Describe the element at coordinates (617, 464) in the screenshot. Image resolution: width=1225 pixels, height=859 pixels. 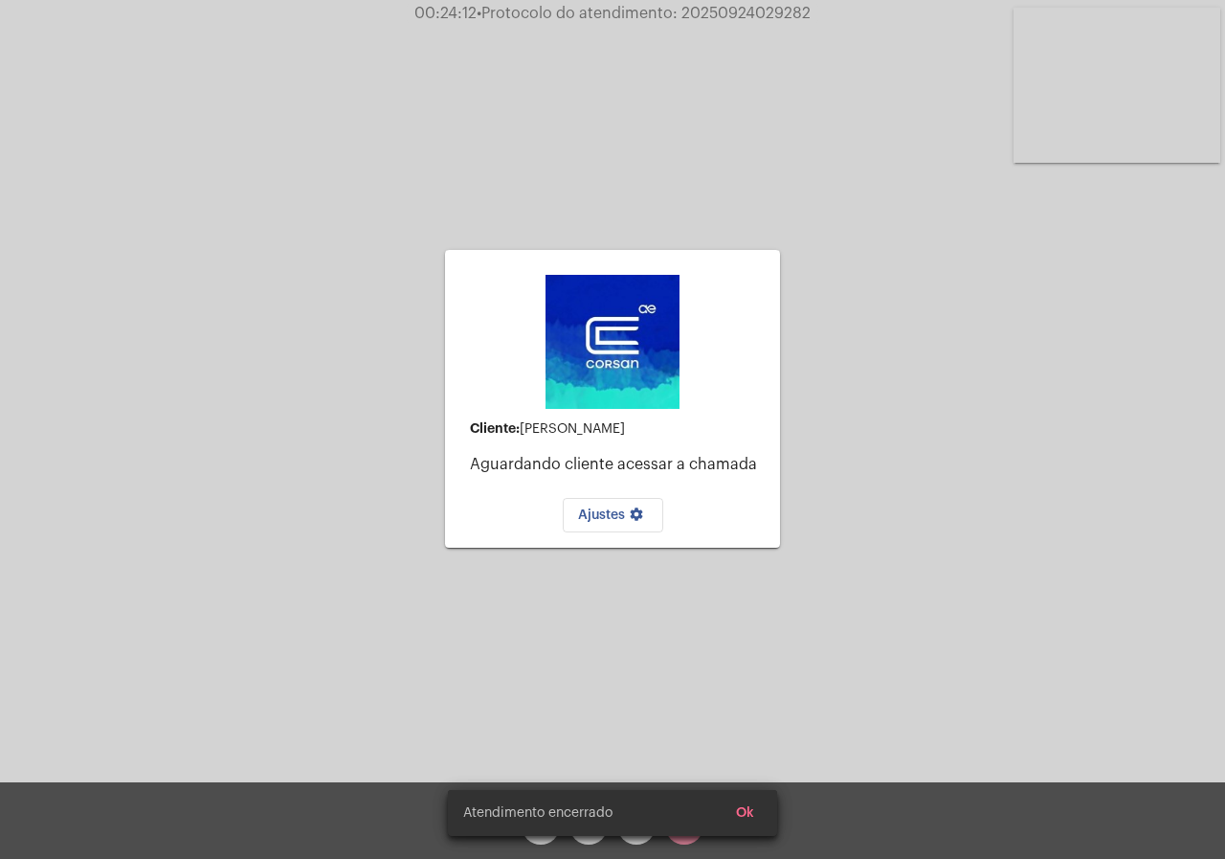
I see `p: Aguardando cliente acessar a chamada` at that location.